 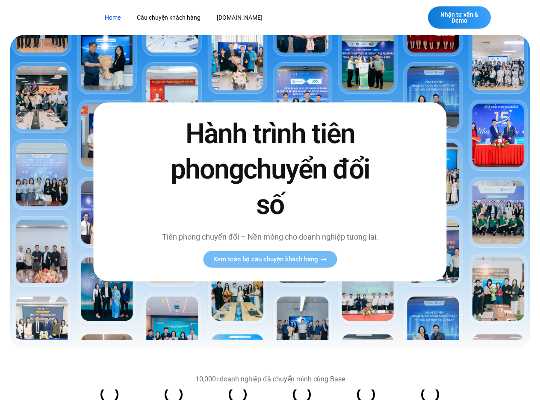 I want to click on nav: Menu, so click(x=242, y=18).